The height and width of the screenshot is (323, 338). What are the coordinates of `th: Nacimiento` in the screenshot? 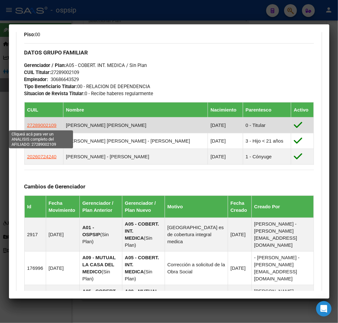 It's located at (225, 110).